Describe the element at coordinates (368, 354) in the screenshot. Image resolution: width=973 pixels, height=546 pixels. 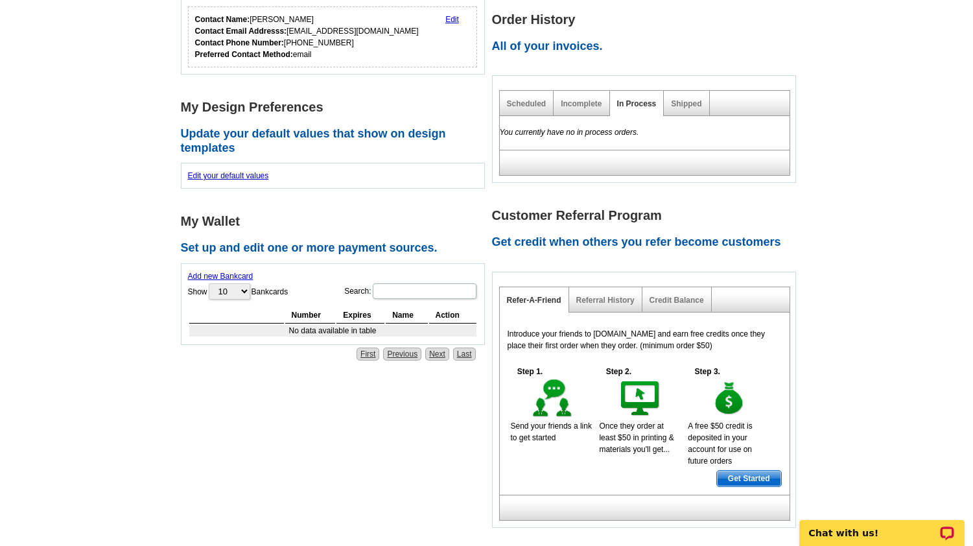
I see `a: First` at that location.